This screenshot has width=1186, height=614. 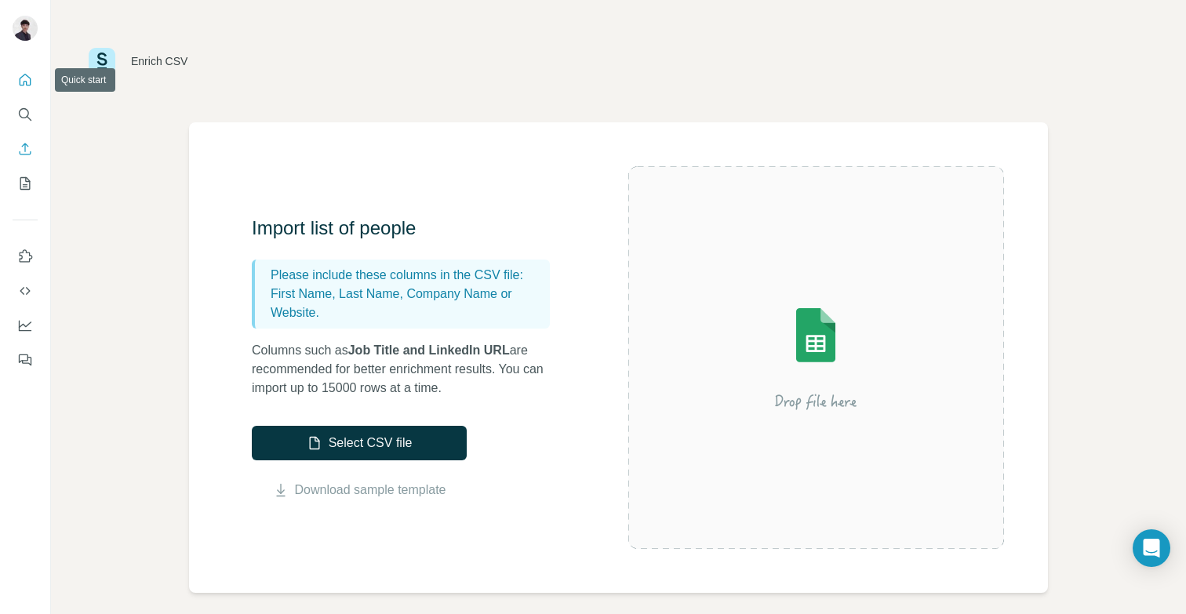 I want to click on img: Surfe Logo, so click(x=102, y=61).